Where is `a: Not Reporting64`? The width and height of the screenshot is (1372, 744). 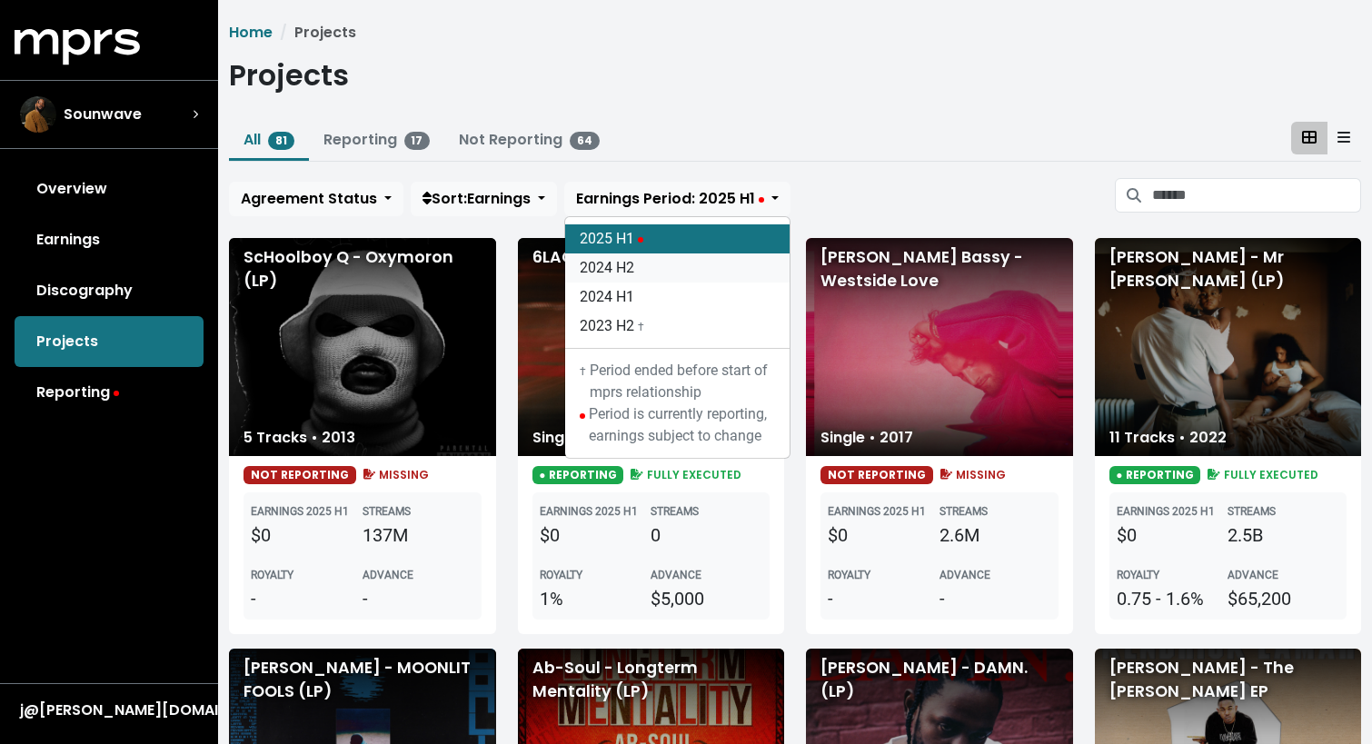 a: Not Reporting64 is located at coordinates (529, 139).